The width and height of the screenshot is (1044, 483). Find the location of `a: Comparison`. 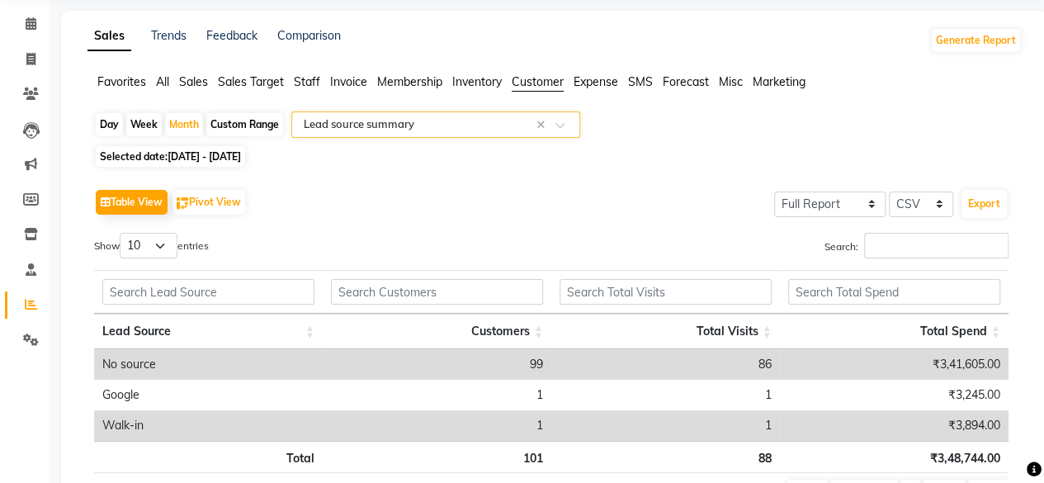

a: Comparison is located at coordinates (309, 35).